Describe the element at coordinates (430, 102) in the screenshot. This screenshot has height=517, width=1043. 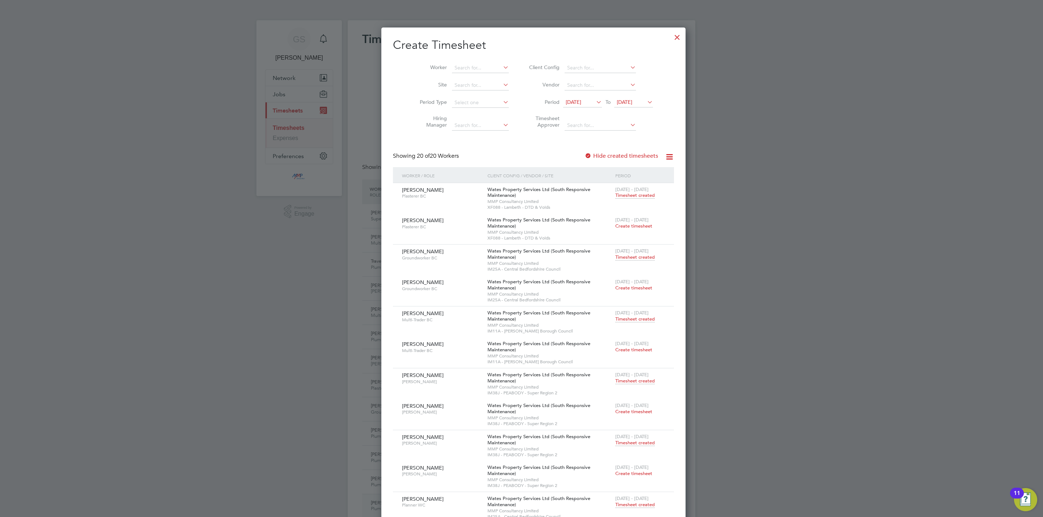
I see `label: Period Type` at that location.